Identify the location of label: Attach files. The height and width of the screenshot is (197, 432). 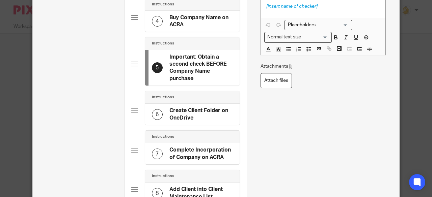
(276, 81).